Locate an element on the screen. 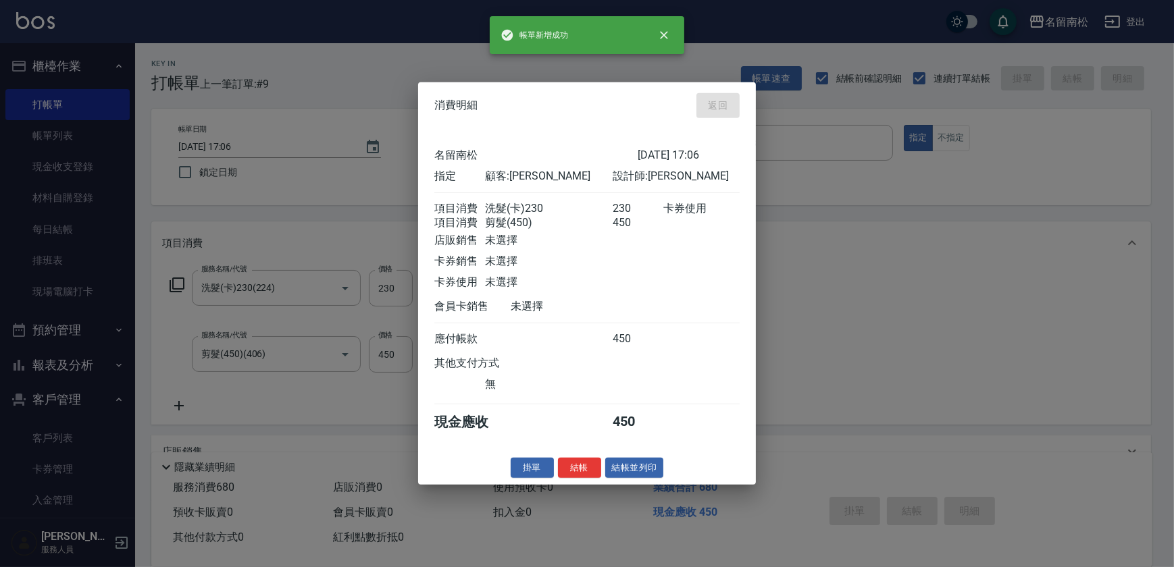 The height and width of the screenshot is (567, 1174). button: 結帳並列印 is located at coordinates (634, 467).